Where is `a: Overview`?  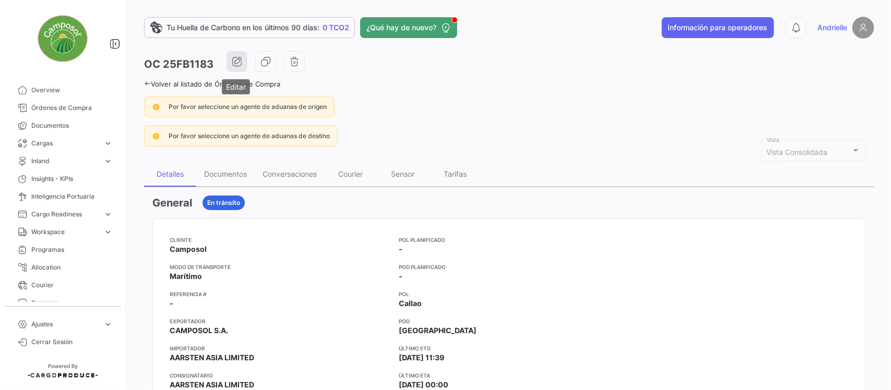 a: Overview is located at coordinates (63, 90).